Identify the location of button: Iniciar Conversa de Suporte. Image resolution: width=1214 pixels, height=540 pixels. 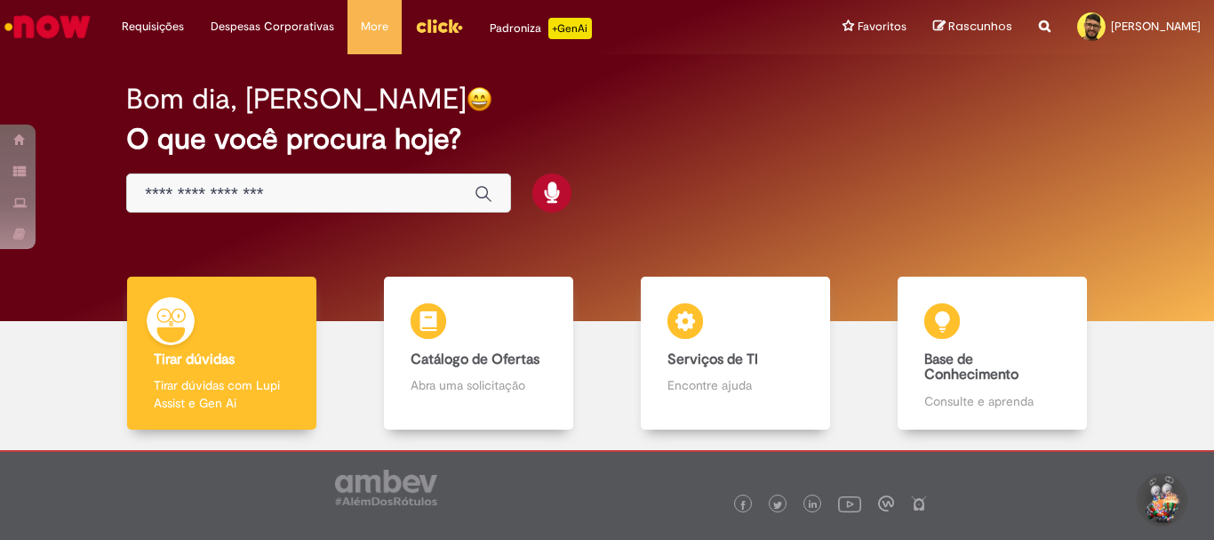
(1161, 500).